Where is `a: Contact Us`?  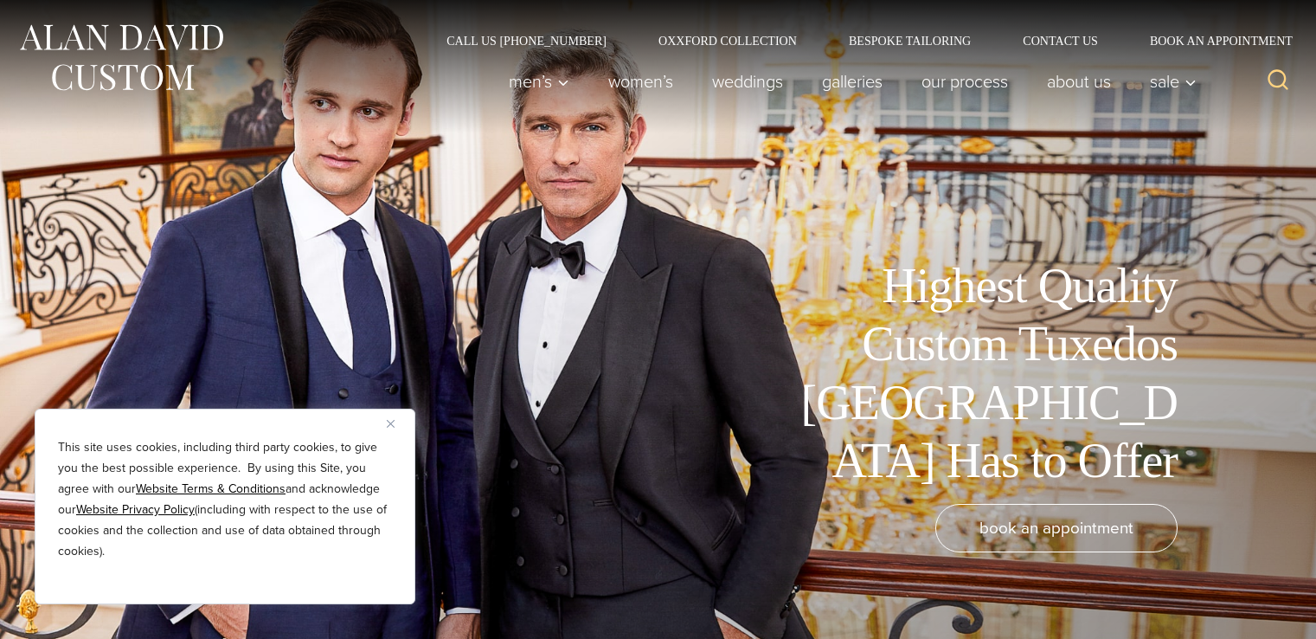 a: Contact Us is located at coordinates (1060, 41).